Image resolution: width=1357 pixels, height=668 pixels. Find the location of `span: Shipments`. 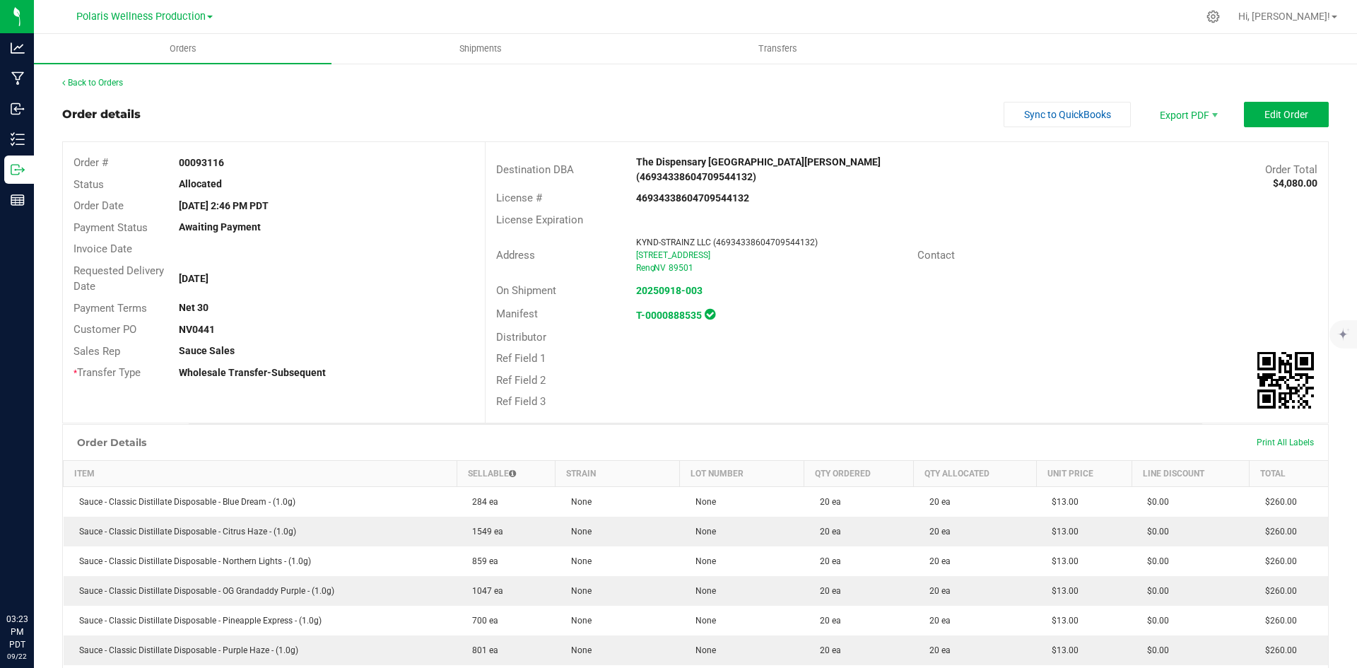

span: Shipments is located at coordinates (480, 49).